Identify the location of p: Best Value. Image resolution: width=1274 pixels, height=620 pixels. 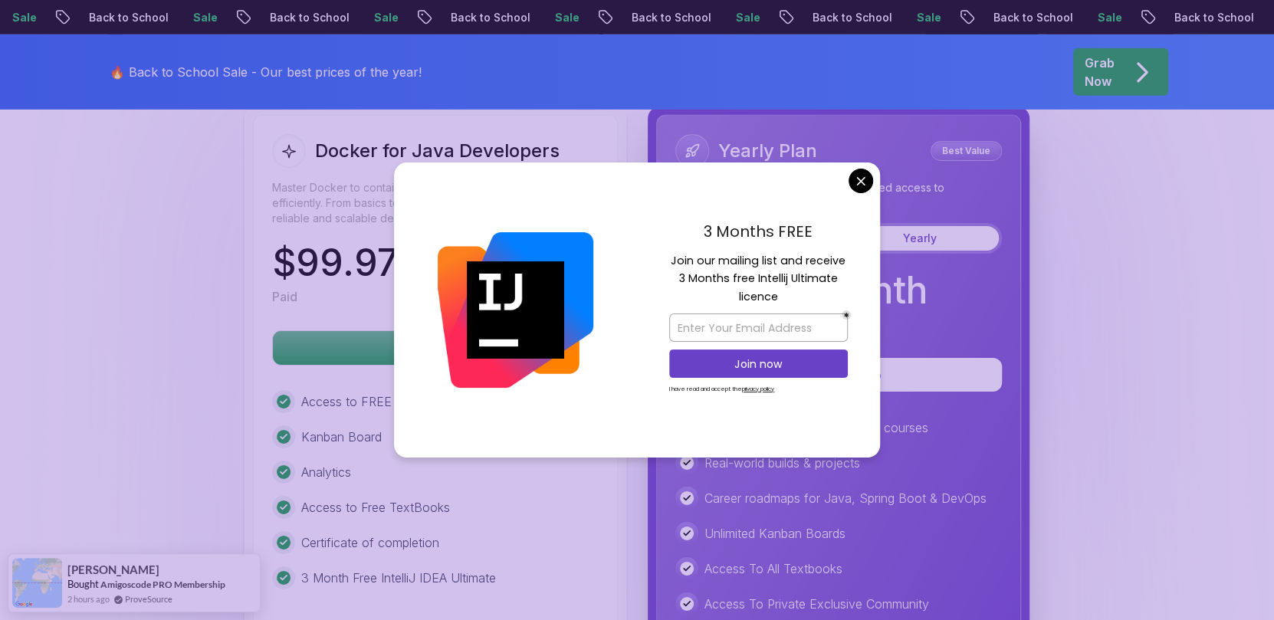
(966, 151).